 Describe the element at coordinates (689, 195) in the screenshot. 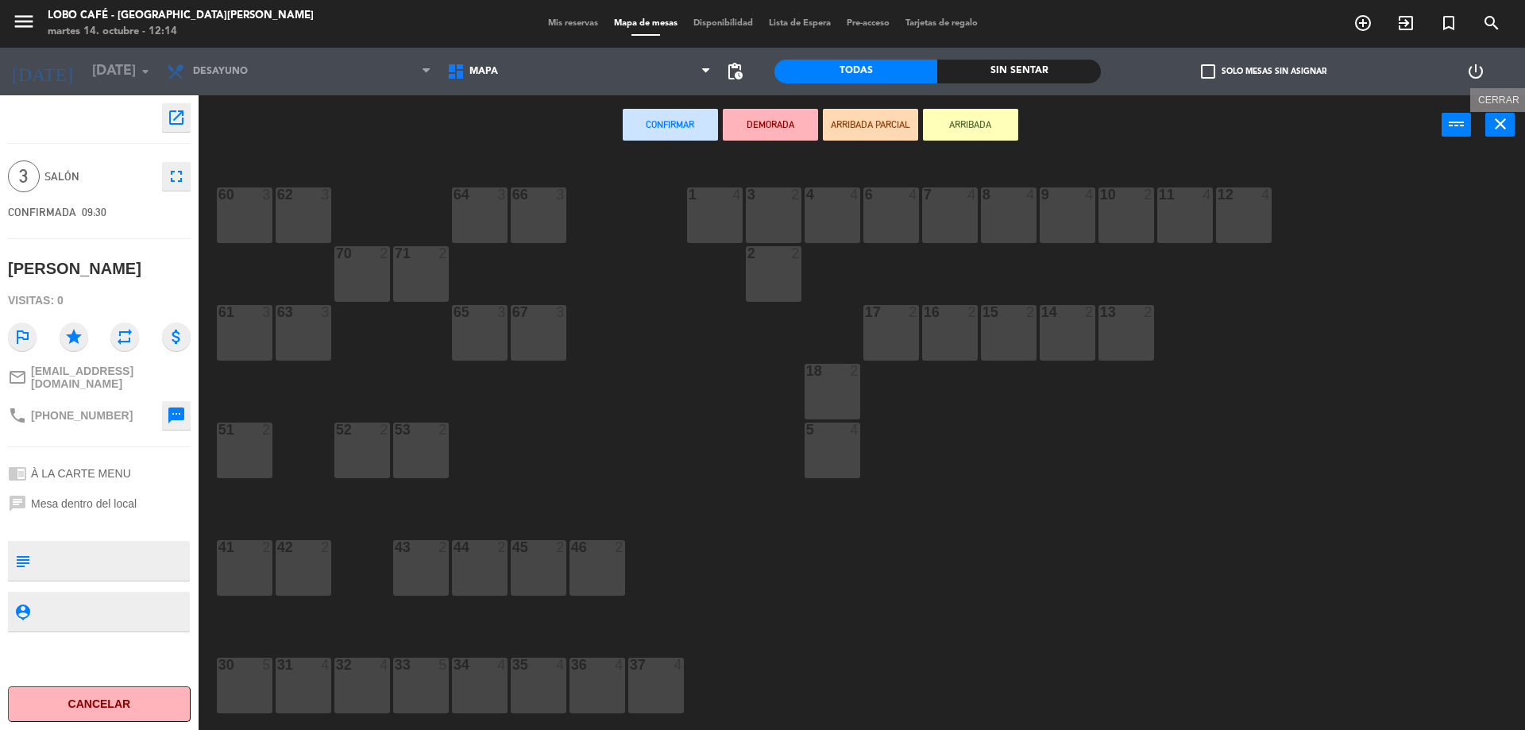

I see `div: 1` at that location.